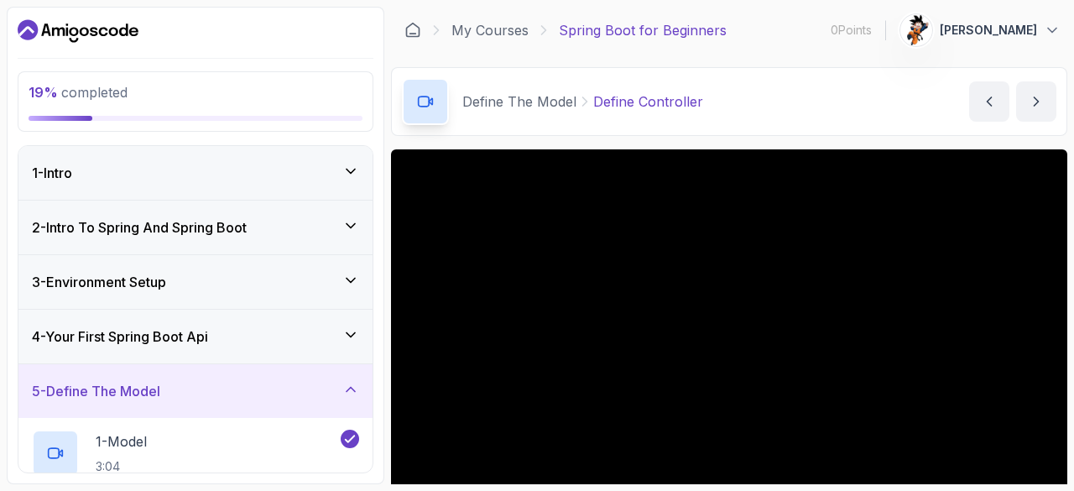 Image resolution: width=1074 pixels, height=491 pixels. Describe the element at coordinates (490, 30) in the screenshot. I see `a: My Courses` at that location.